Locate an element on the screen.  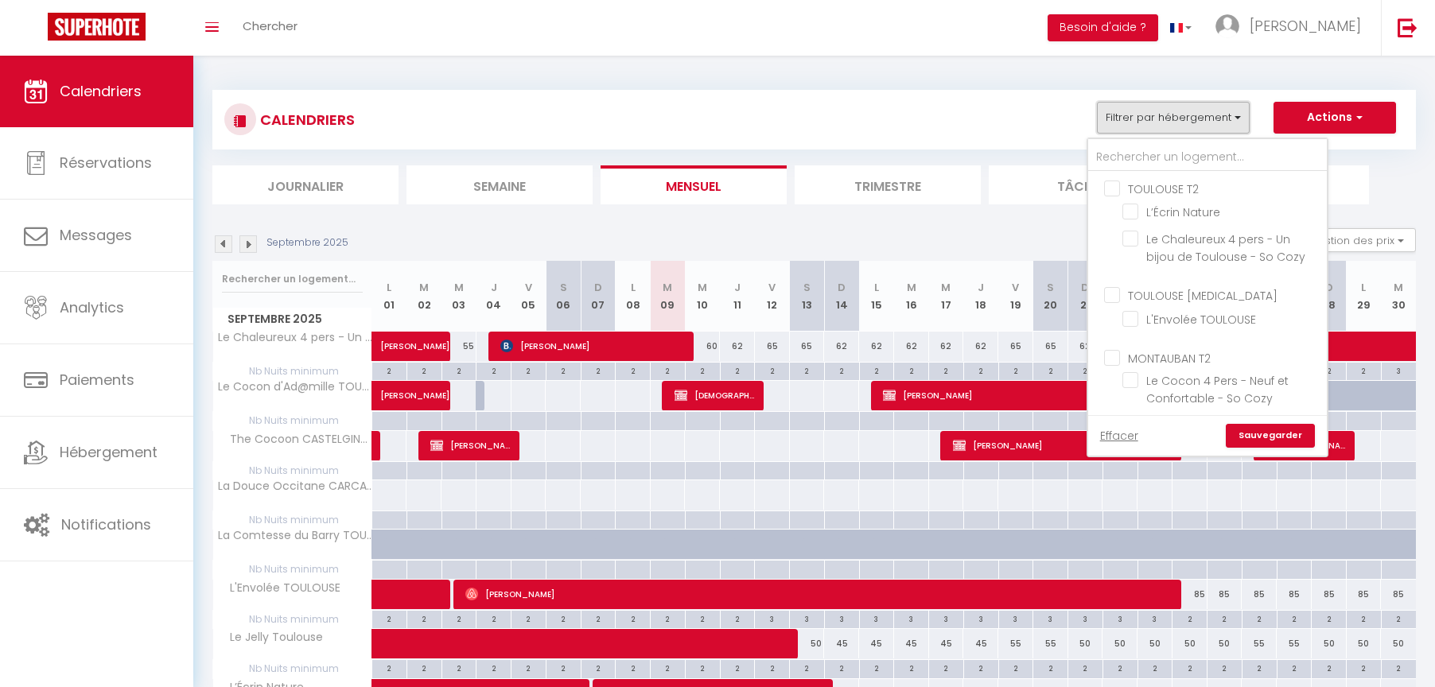
th: 01 is located at coordinates (390, 296).